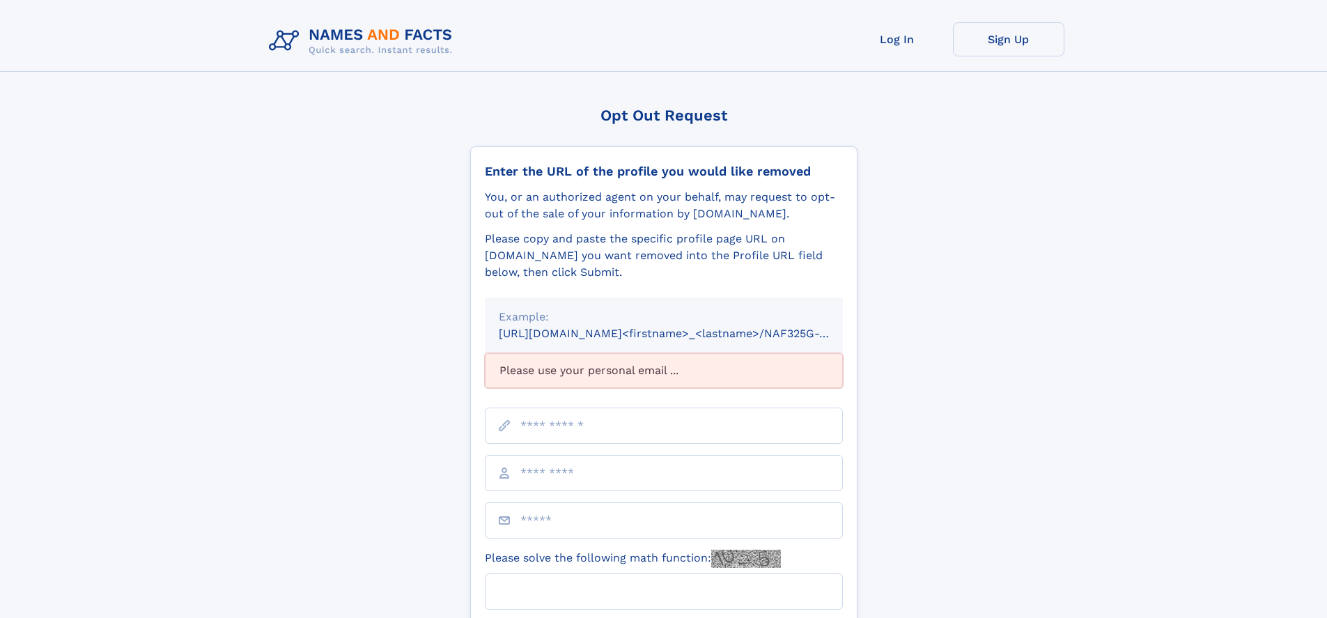 The height and width of the screenshot is (618, 1327). What do you see at coordinates (664, 115) in the screenshot?
I see `div: Opt Out Request` at bounding box center [664, 115].